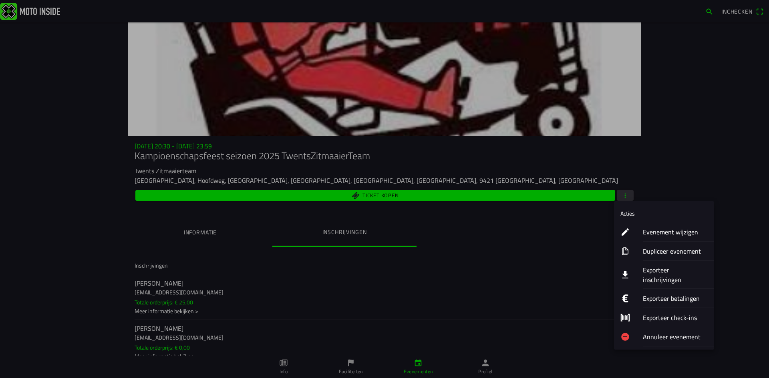 The height and width of the screenshot is (378, 769). I want to click on ion-label: Exporteer check-ins, so click(675, 318).